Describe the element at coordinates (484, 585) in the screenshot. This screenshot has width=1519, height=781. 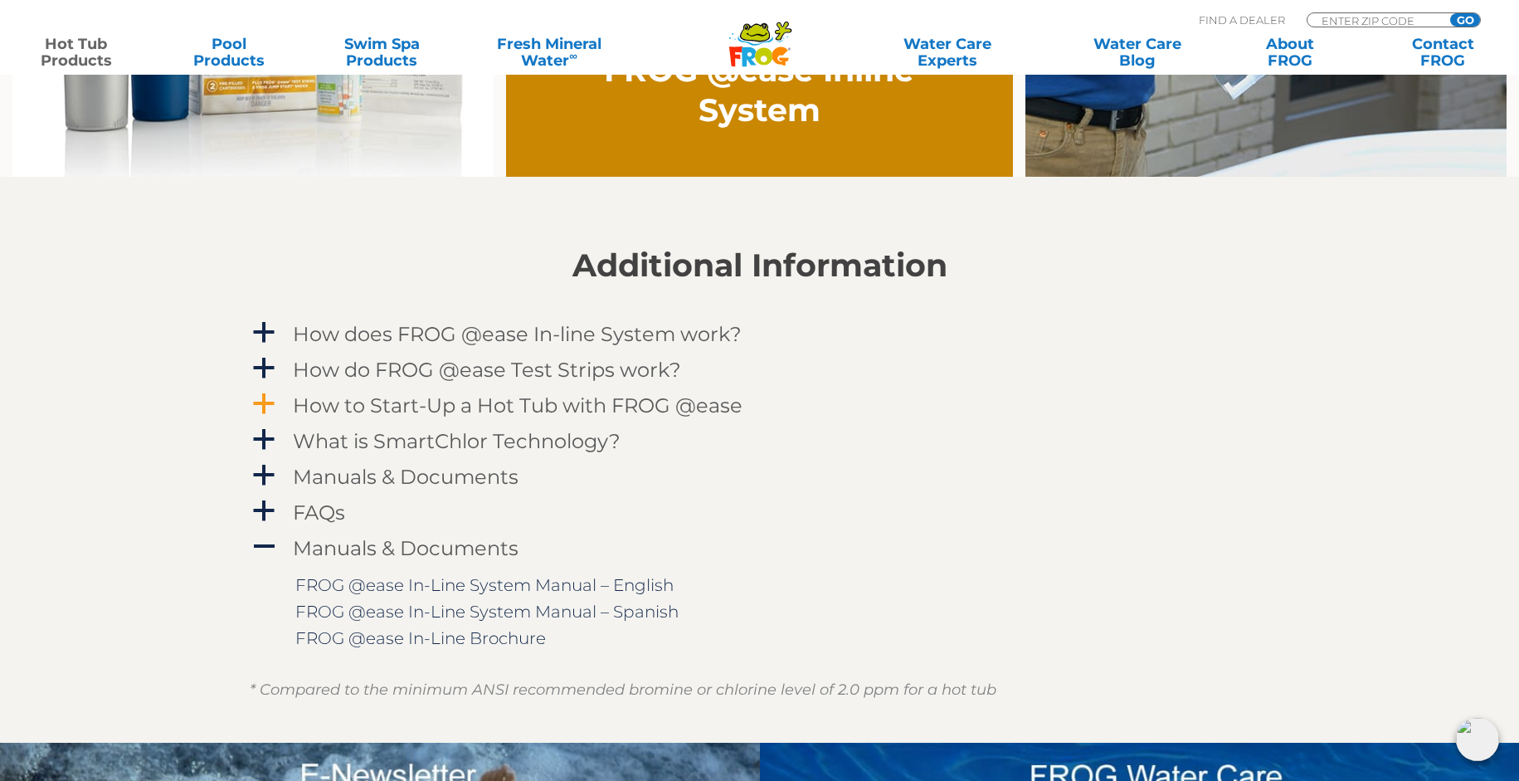
I see `a: FROG @ease In-Line System Manual – English` at that location.